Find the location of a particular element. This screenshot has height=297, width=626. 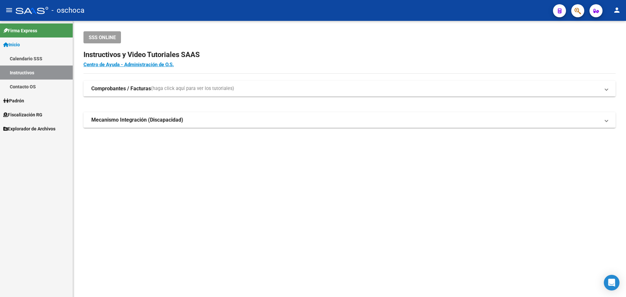

h2: Instructivos y Video Tutoriales SAAS is located at coordinates (349, 55).